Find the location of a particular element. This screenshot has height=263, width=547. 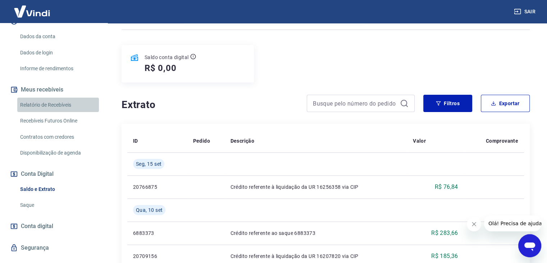

p: Crédito referente à liquidação da UR 16207820 via CIP is located at coordinates (316, 256).